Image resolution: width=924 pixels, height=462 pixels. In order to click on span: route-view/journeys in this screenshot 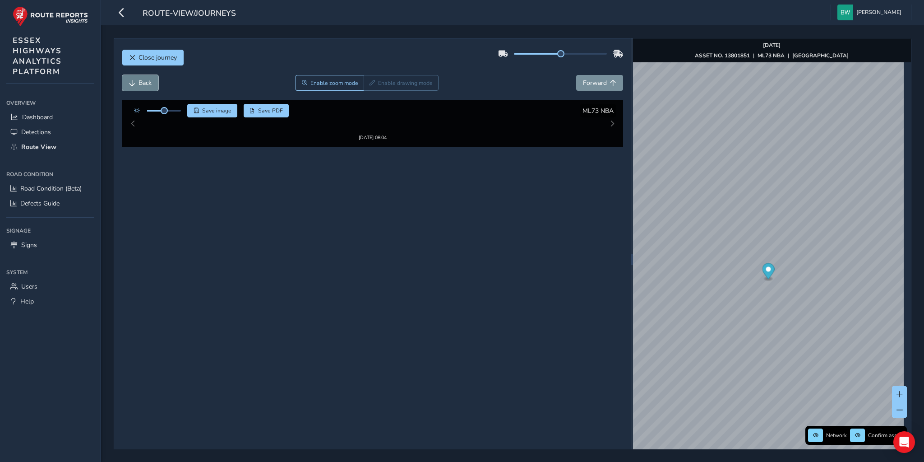, I will do `click(189, 14)`.